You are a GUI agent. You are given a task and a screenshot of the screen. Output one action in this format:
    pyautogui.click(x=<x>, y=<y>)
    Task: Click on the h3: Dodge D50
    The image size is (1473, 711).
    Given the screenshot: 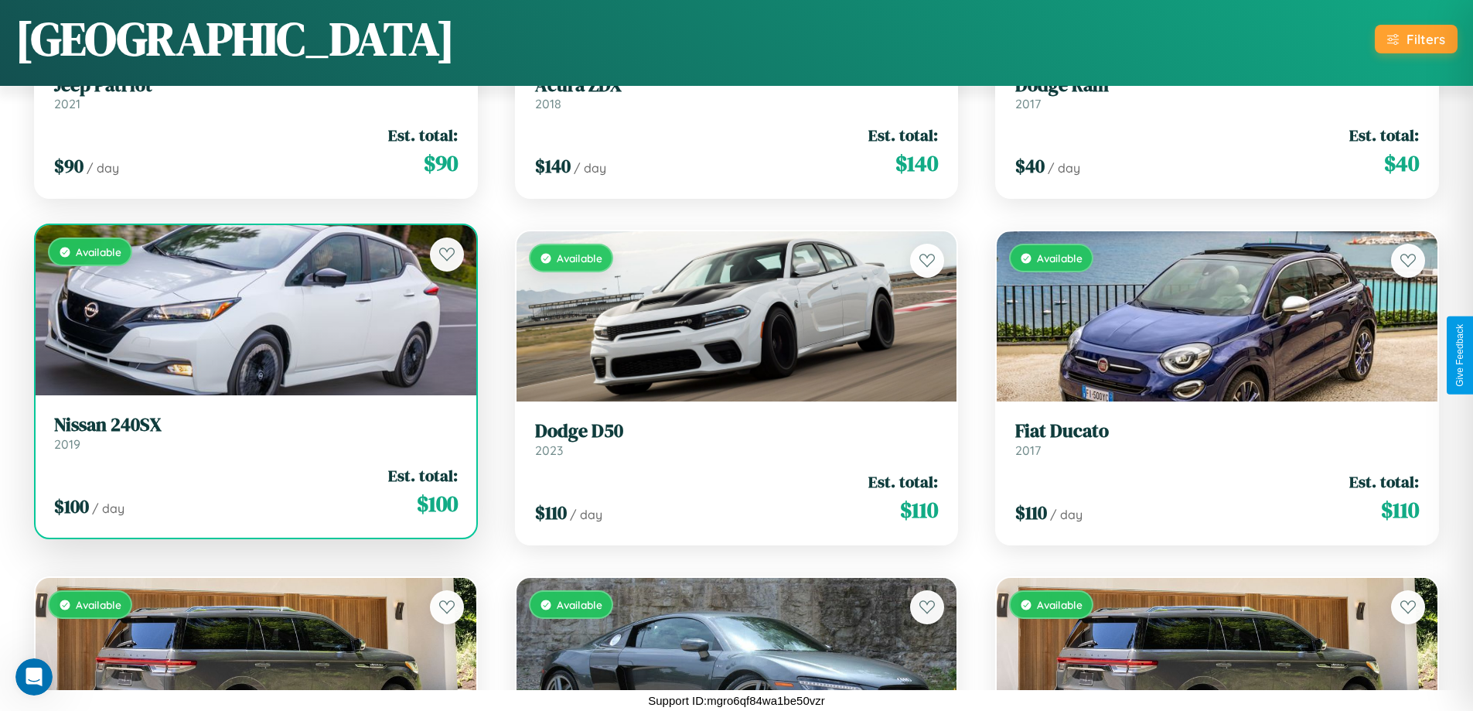 What is the action you would take?
    pyautogui.click(x=737, y=431)
    